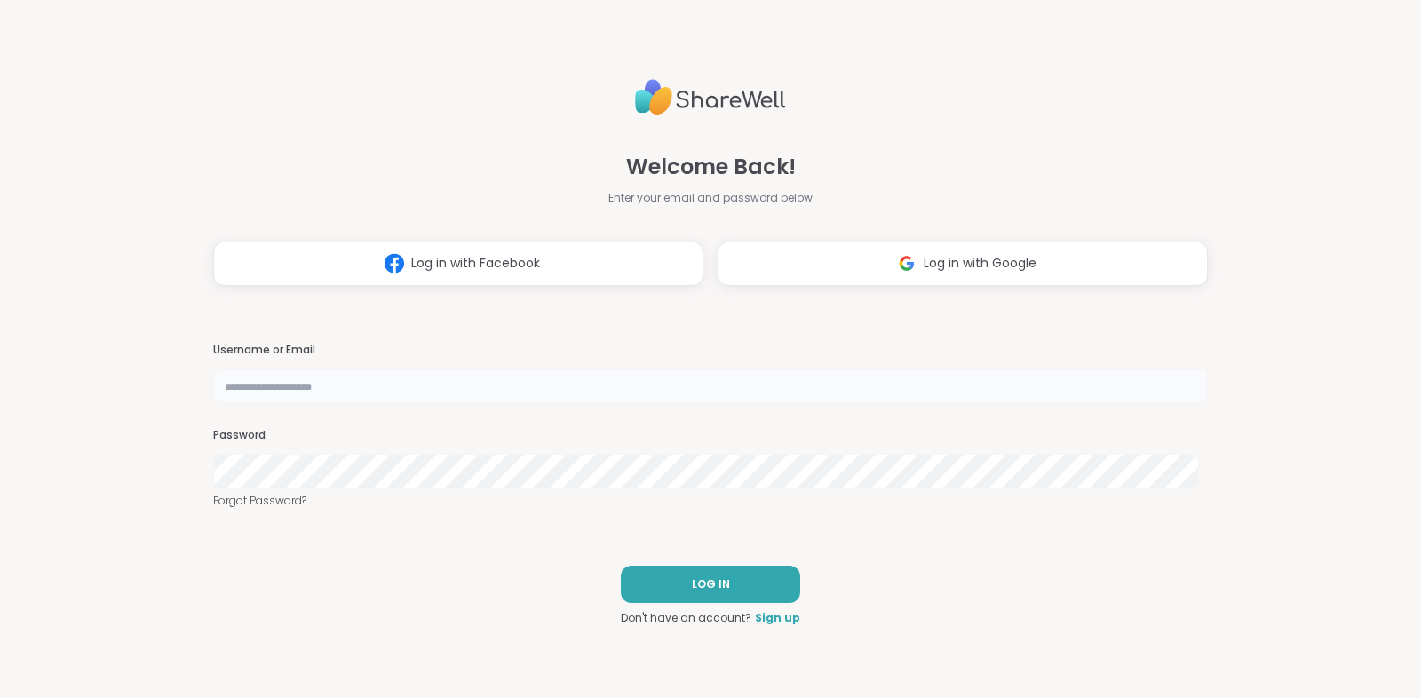  What do you see at coordinates (711, 97) in the screenshot?
I see `img: ShareWell Logo` at bounding box center [711, 97].